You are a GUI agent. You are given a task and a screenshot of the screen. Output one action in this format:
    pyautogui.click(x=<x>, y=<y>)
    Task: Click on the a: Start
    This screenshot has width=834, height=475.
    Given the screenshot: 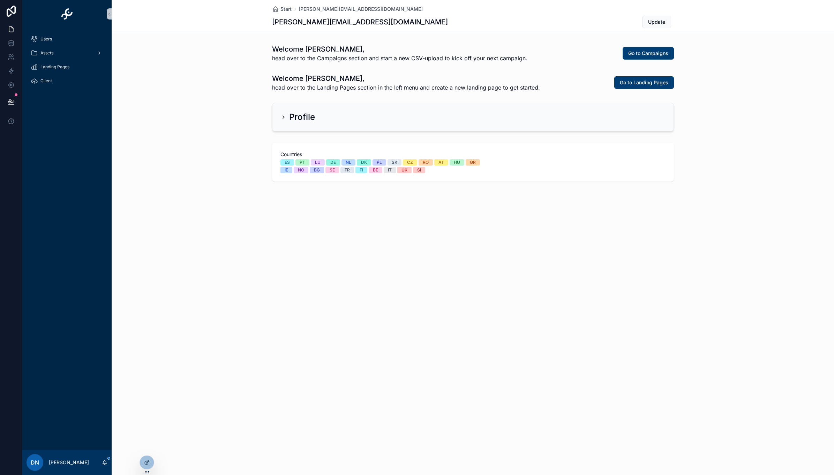 What is the action you would take?
    pyautogui.click(x=282, y=9)
    